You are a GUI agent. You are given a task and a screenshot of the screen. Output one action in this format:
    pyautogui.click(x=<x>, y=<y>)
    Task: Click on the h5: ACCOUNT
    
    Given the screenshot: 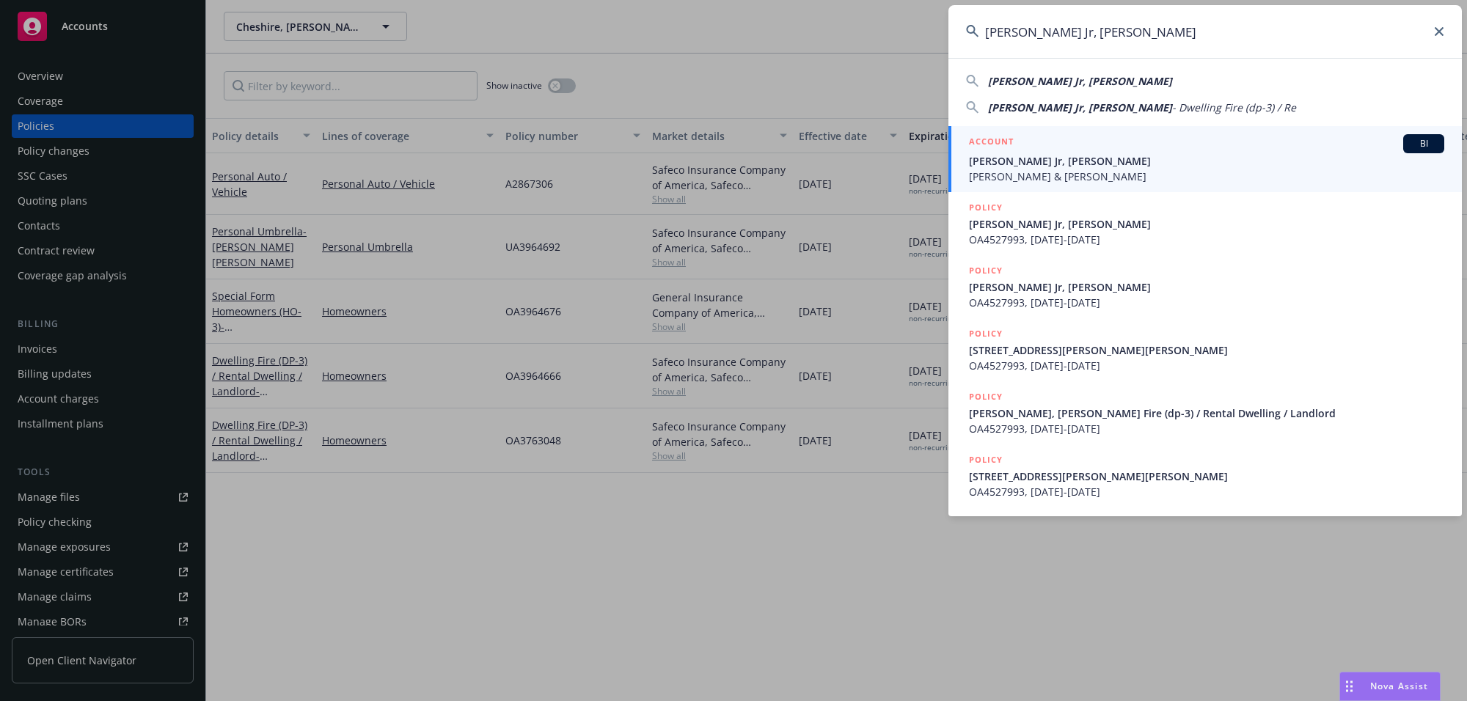 What is the action you would take?
    pyautogui.click(x=991, y=143)
    